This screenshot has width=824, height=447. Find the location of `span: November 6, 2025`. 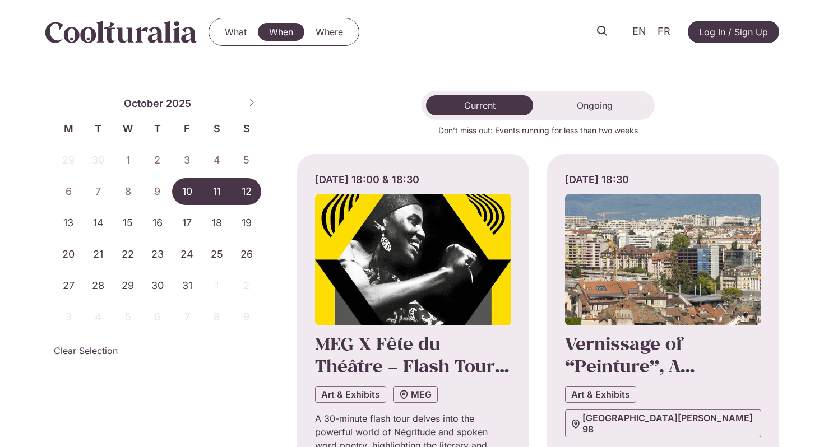

span: November 6, 2025 is located at coordinates (158, 317).